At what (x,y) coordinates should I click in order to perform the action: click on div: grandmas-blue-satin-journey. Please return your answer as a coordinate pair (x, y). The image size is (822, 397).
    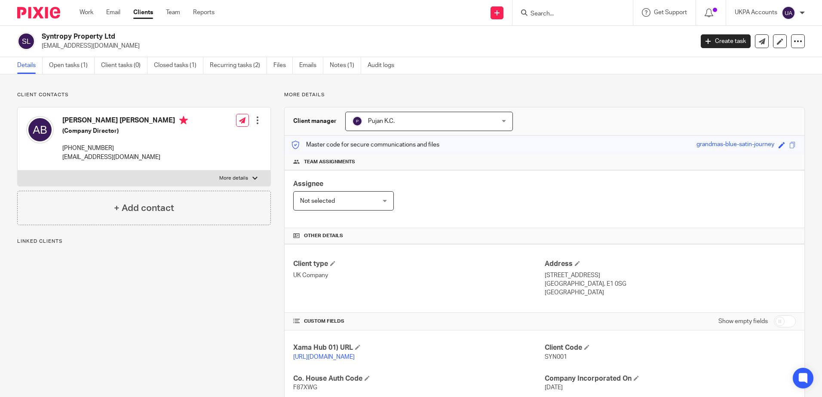
    Looking at the image, I should click on (735, 145).